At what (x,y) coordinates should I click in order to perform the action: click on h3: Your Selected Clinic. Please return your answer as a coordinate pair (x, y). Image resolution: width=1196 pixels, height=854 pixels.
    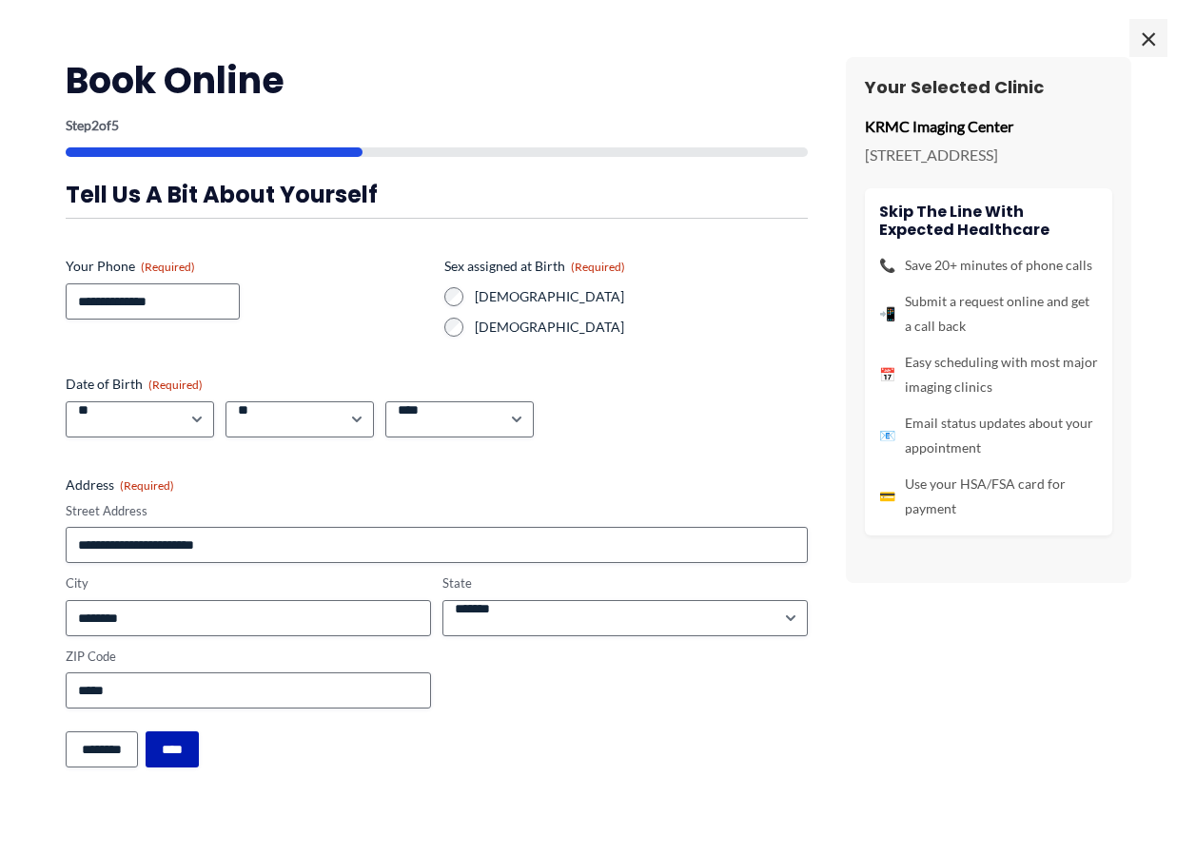
    Looking at the image, I should click on (989, 87).